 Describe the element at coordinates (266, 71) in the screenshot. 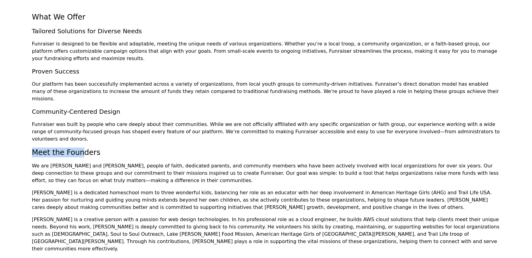

I see `h3: Proven Success` at that location.